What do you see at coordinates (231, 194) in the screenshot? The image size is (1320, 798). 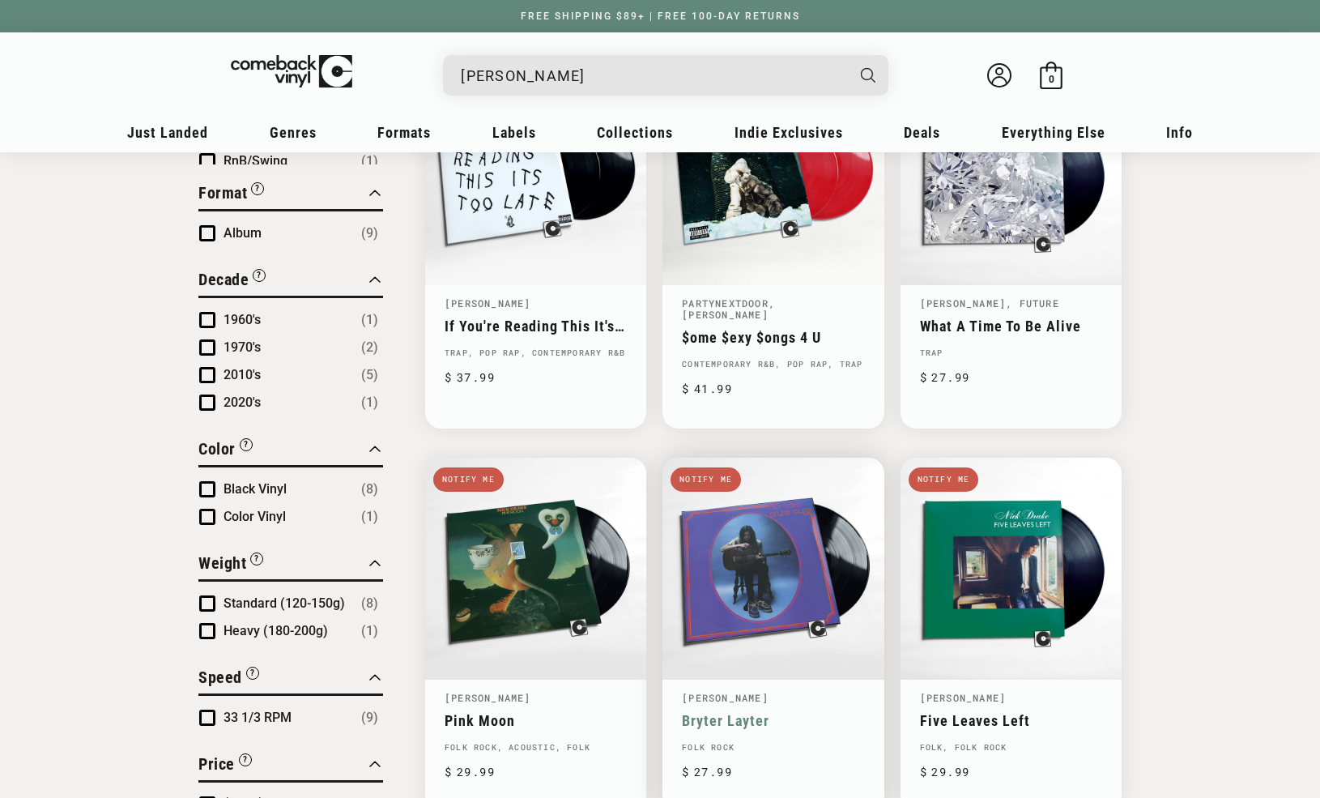 I see `button: Filter by Format` at bounding box center [231, 194].